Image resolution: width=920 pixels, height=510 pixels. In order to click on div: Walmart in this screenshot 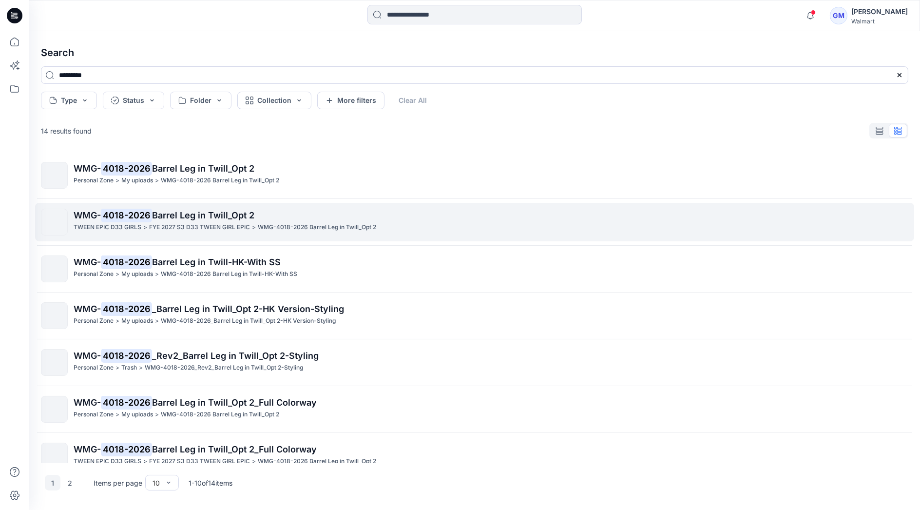, I will do `click(880, 21)`.